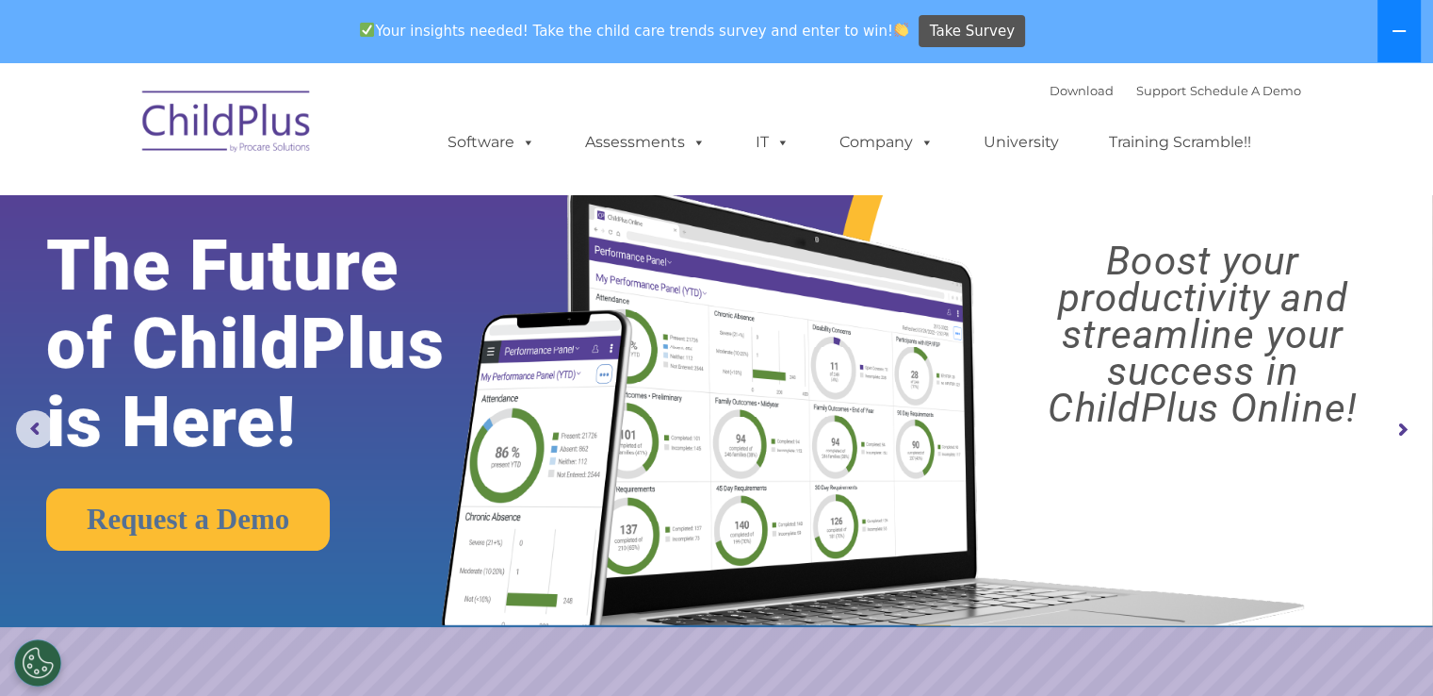  Describe the element at coordinates (302, 208) in the screenshot. I see `span: Phone number` at that location.